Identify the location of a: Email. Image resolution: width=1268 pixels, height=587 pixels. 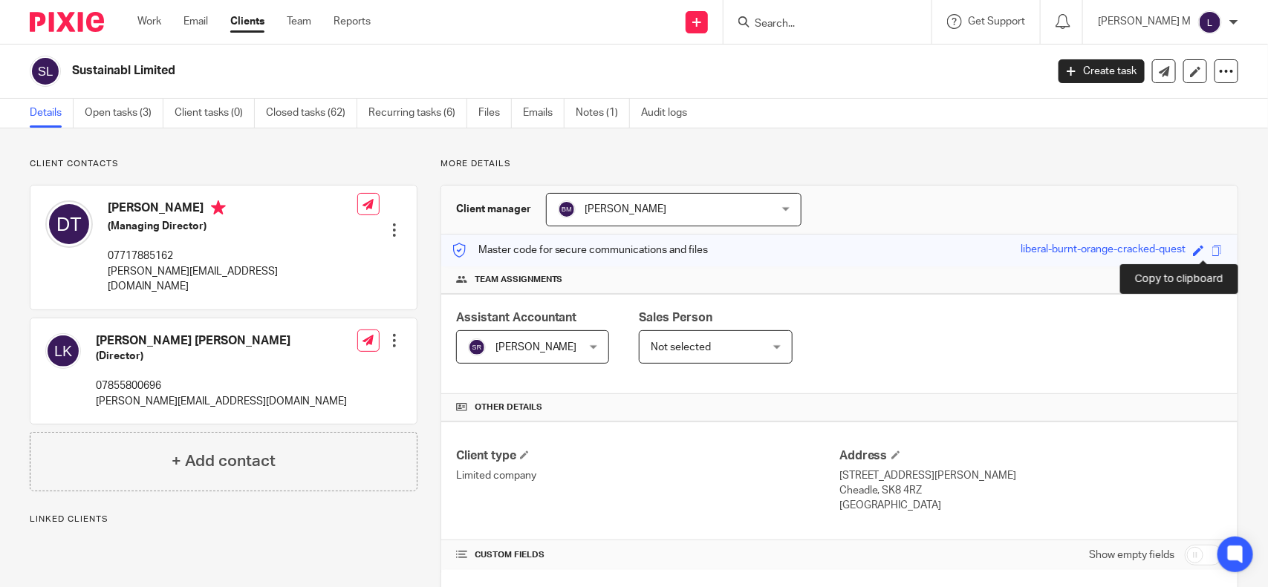
(195, 22).